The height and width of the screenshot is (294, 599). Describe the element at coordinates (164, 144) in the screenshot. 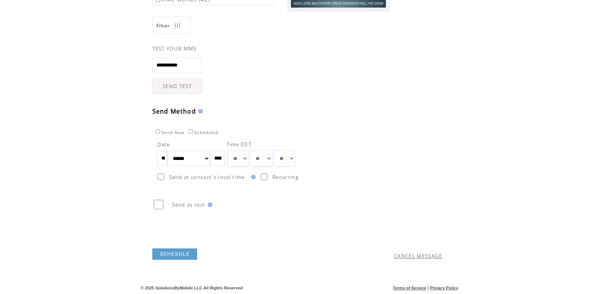

I see `span: Date` at that location.